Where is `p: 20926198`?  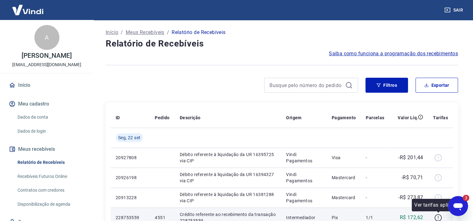 p: 20926198 is located at coordinates (130, 178).